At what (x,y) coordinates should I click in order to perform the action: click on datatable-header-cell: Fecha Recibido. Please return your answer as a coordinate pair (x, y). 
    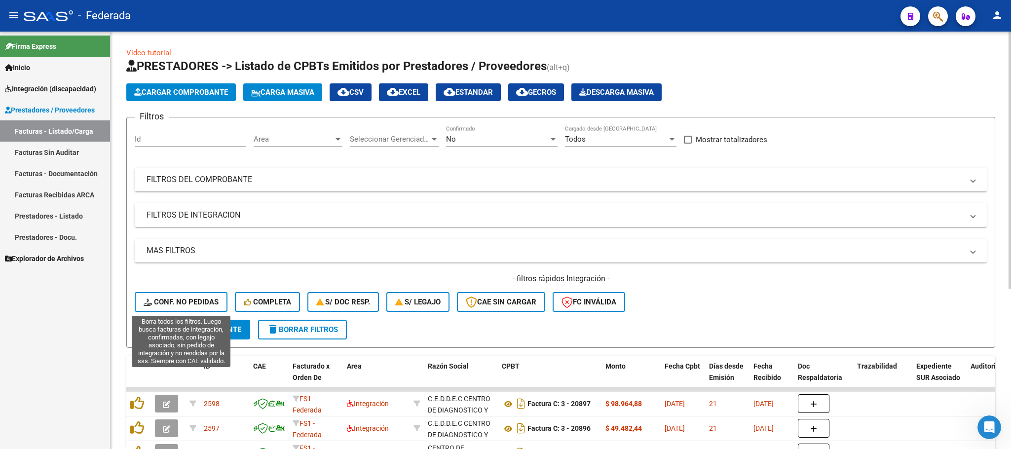
    Looking at the image, I should click on (771, 377).